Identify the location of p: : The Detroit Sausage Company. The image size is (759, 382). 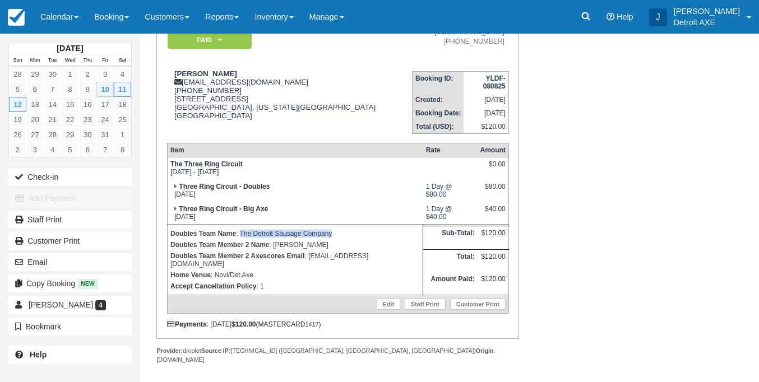
(295, 234).